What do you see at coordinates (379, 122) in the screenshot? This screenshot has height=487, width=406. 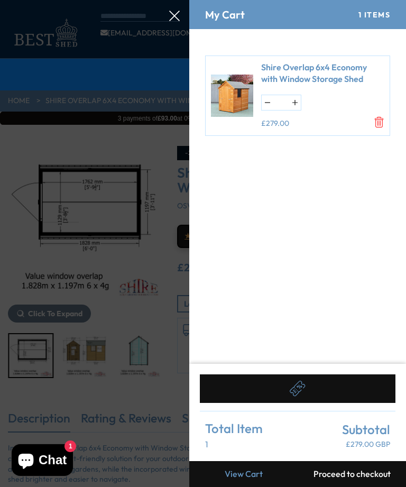 I see `a: Remove Shire Overlap 6x4 Economy with Window Storage Shed` at bounding box center [379, 122].